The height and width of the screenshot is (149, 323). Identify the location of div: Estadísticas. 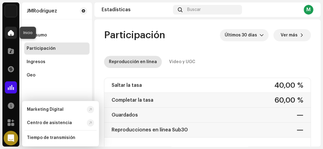
(136, 10).